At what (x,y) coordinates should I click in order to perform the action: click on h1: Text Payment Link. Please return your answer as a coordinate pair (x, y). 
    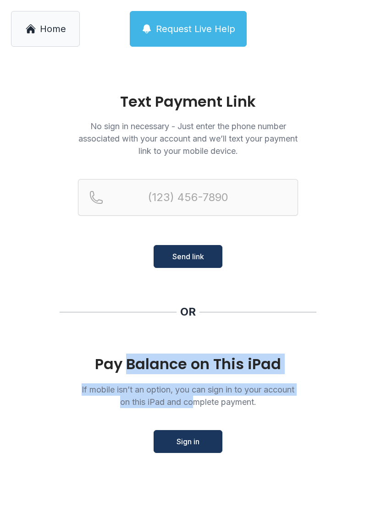
    Looking at the image, I should click on (188, 102).